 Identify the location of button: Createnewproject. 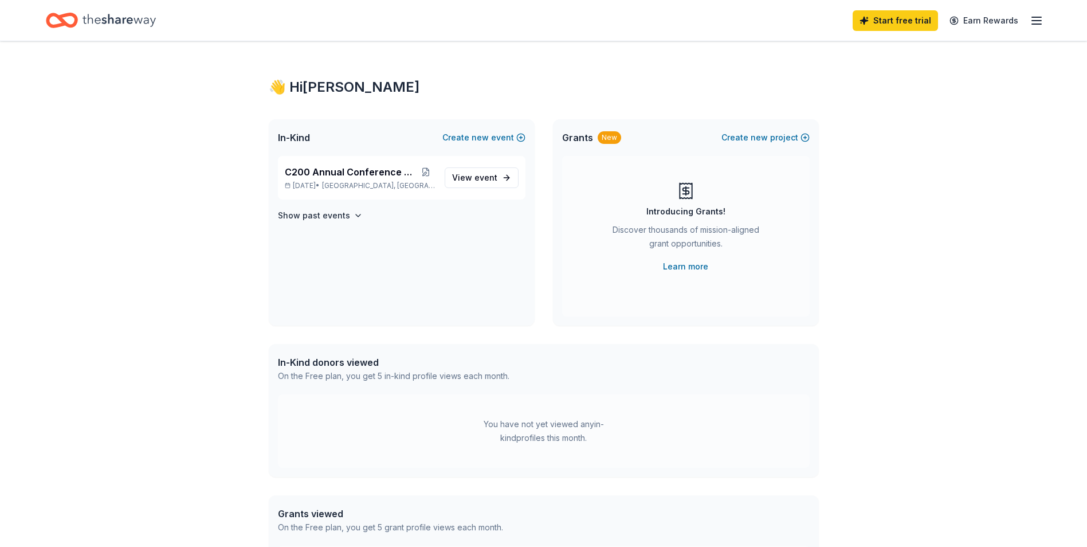
(766, 138).